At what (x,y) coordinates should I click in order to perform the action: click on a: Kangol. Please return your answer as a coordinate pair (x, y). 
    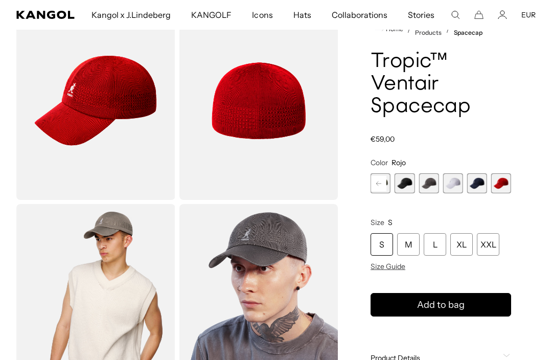
    Looking at the image, I should click on (46, 15).